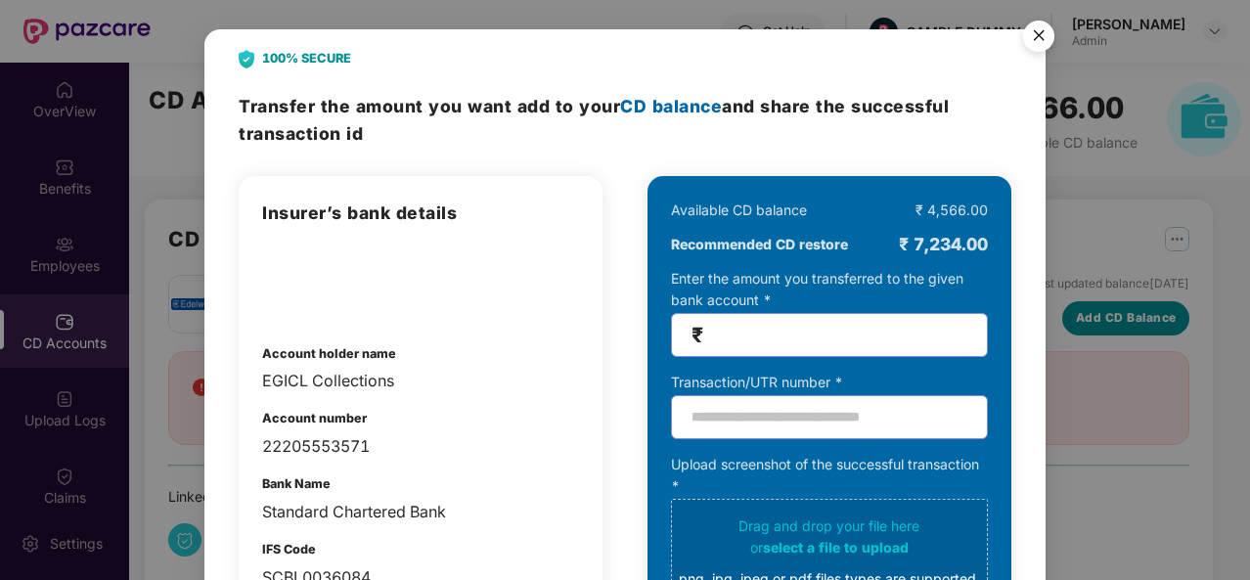  Describe the element at coordinates (296, 483) in the screenshot. I see `b: Bank Name` at that location.